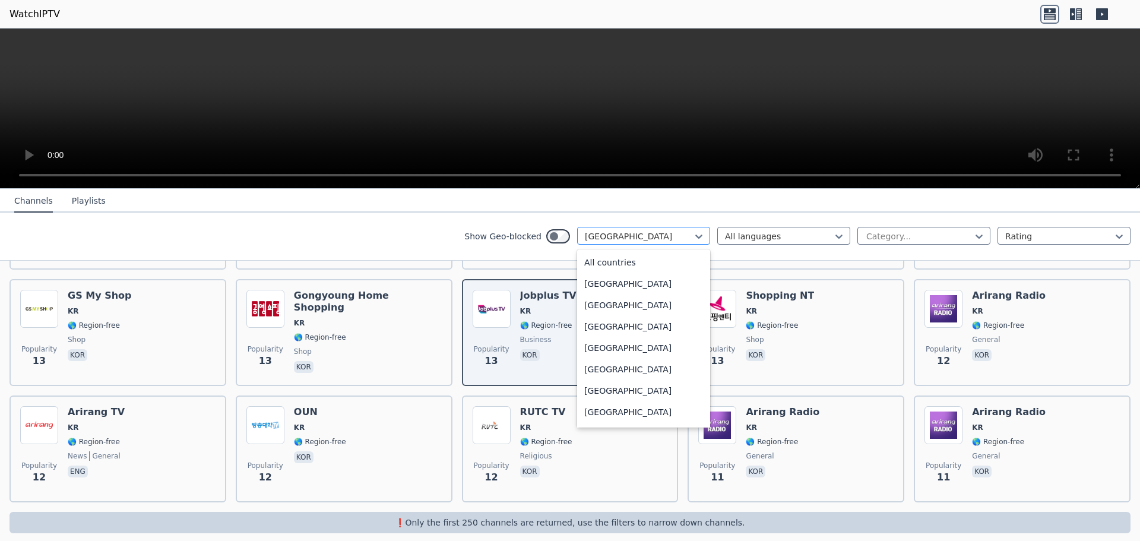  I want to click on h6: OUN, so click(320, 412).